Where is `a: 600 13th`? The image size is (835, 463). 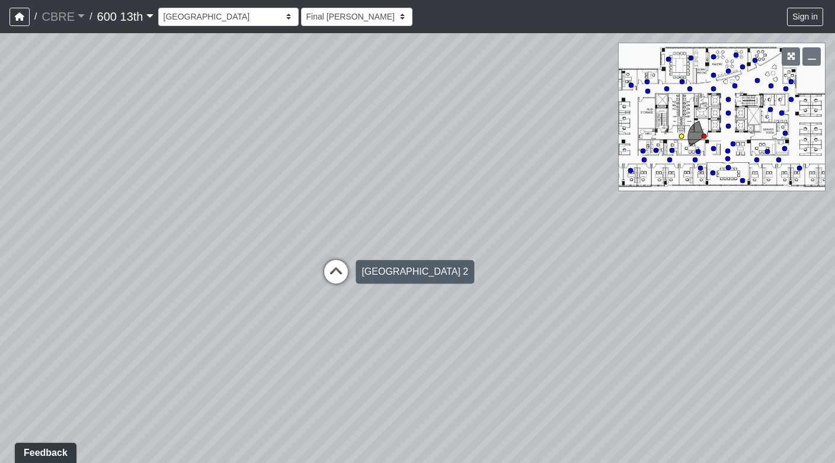 a: 600 13th is located at coordinates (125, 17).